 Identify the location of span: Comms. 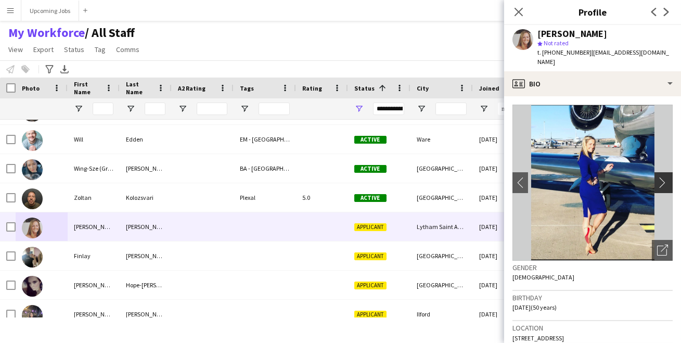
(127, 49).